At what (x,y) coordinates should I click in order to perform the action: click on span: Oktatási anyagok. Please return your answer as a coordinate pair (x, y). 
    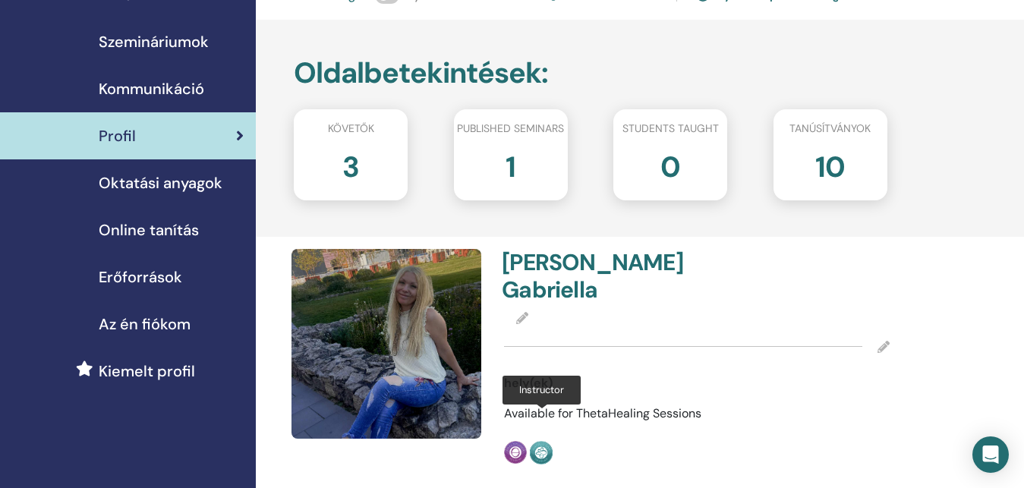
    Looking at the image, I should click on (160, 183).